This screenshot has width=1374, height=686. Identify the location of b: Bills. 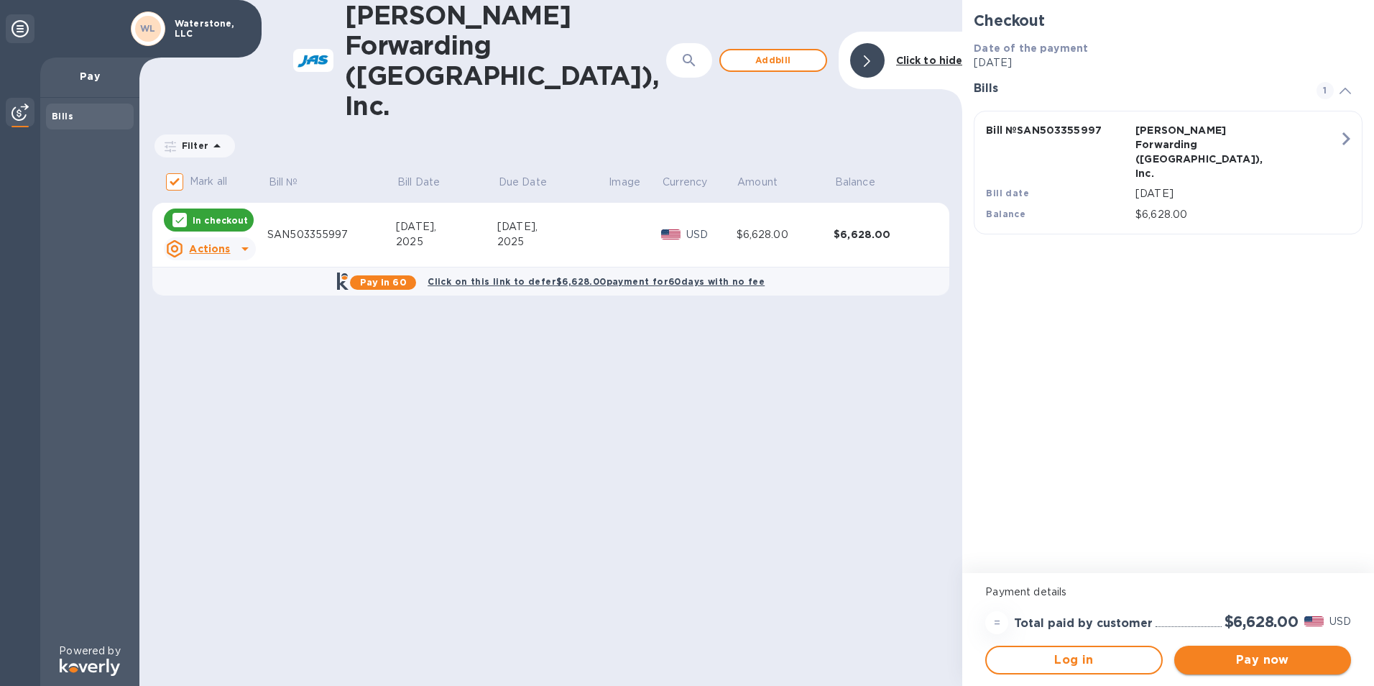
(63, 116).